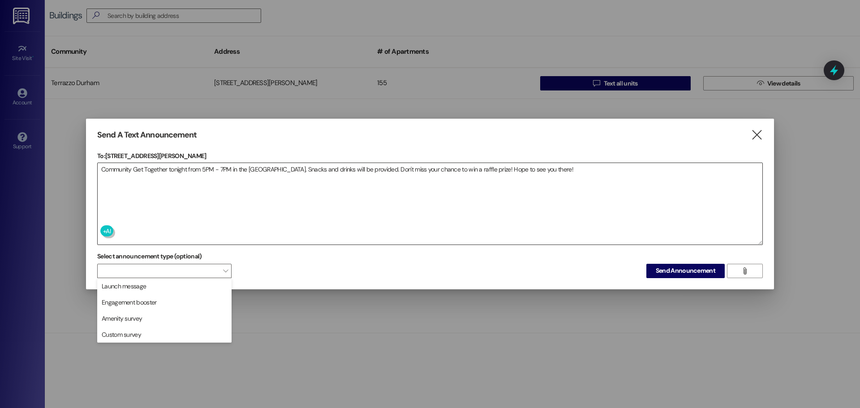 The image size is (860, 408). I want to click on span: Launch message, so click(124, 286).